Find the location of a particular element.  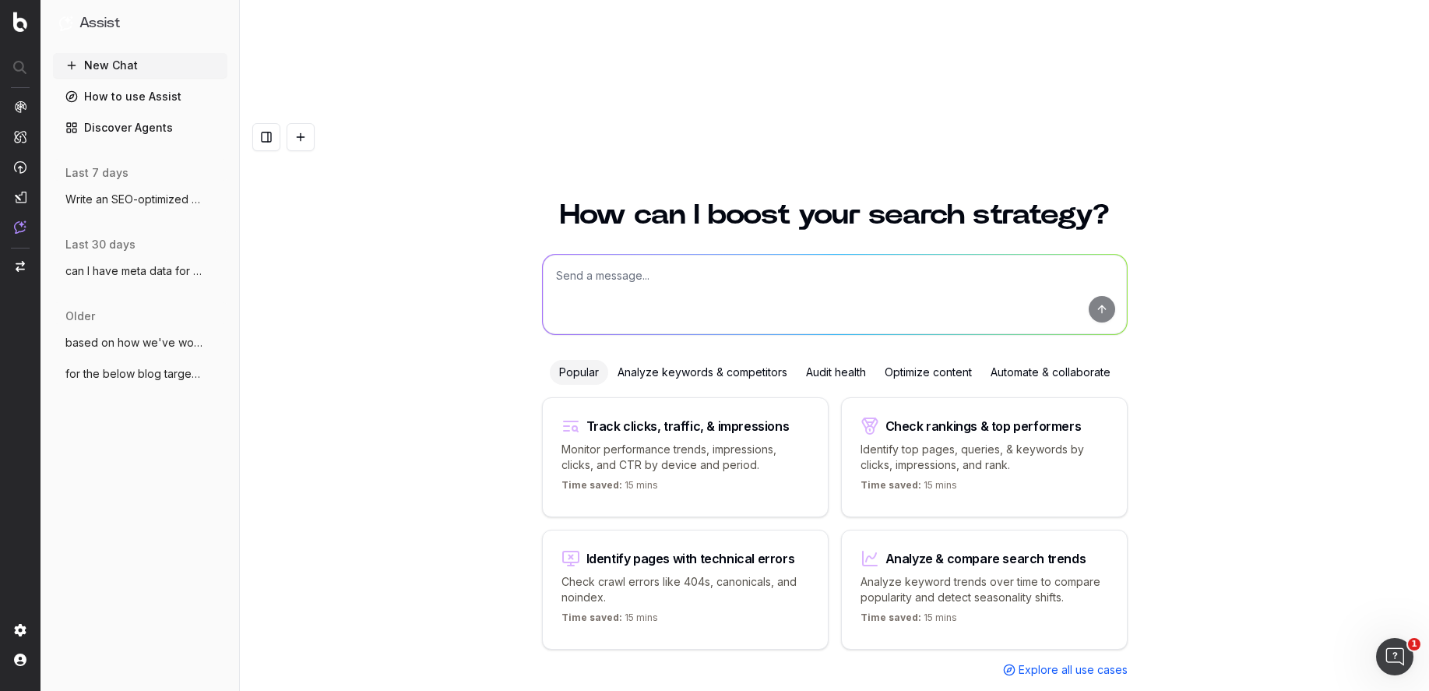

div: Identify pages with technical errors is located at coordinates (691, 558).